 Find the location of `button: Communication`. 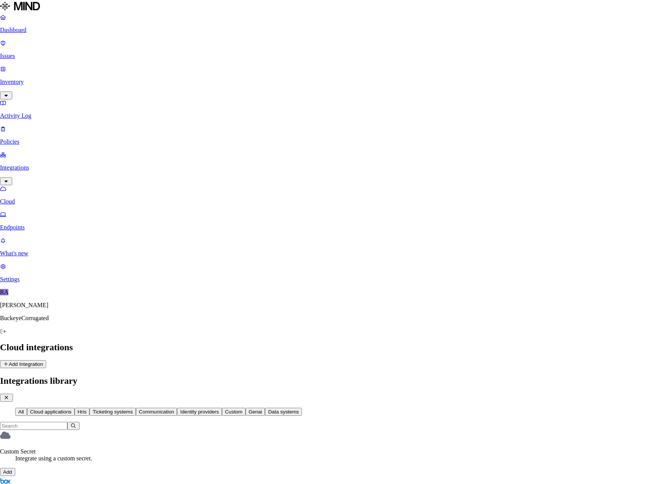

button: Communication is located at coordinates (157, 411).